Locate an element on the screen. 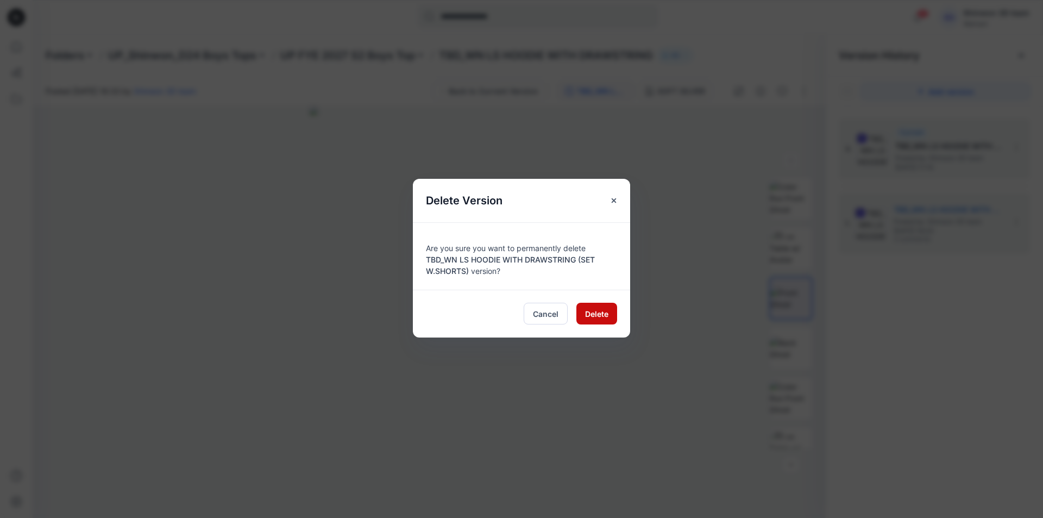 The width and height of the screenshot is (1043, 518). span: Delete is located at coordinates (596, 313).